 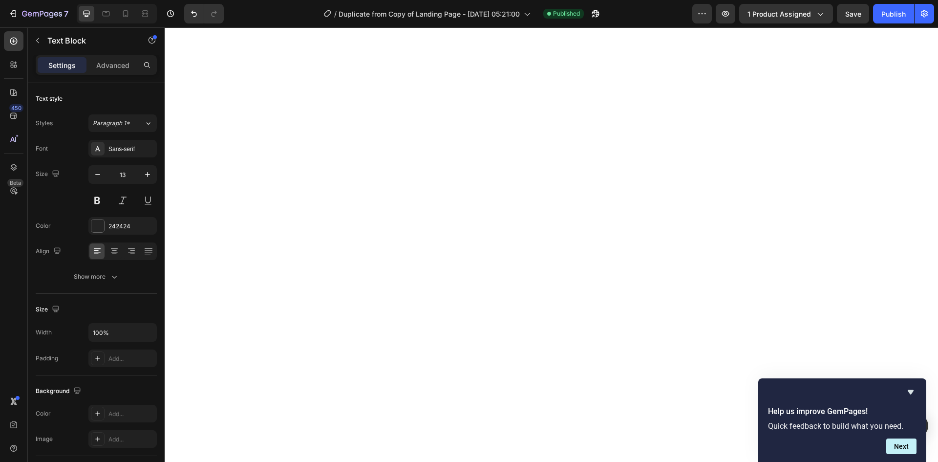 I want to click on div: 450, so click(x=16, y=108).